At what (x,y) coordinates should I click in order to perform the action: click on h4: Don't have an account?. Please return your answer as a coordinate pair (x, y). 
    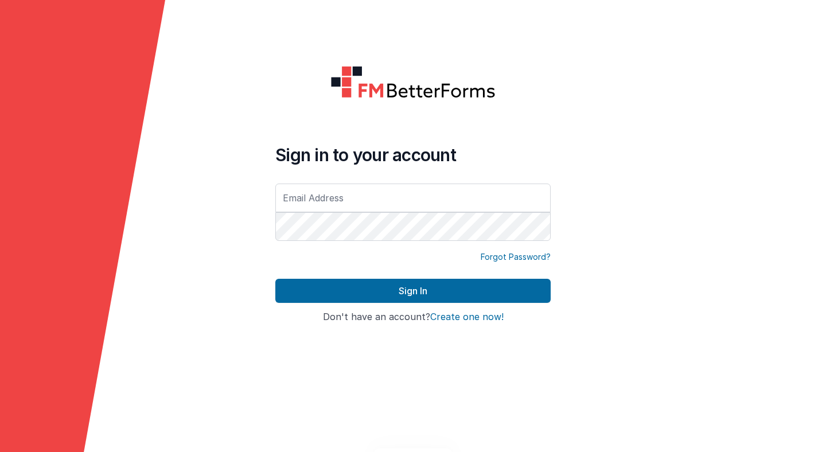
    Looking at the image, I should click on (413, 317).